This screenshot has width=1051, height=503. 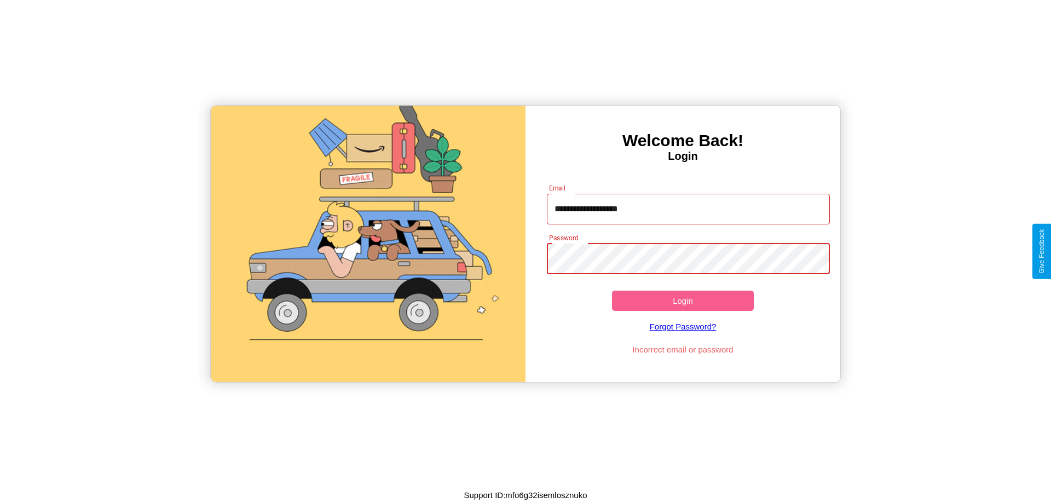 What do you see at coordinates (1042, 251) in the screenshot?
I see `div: Give Feedback` at bounding box center [1042, 251].